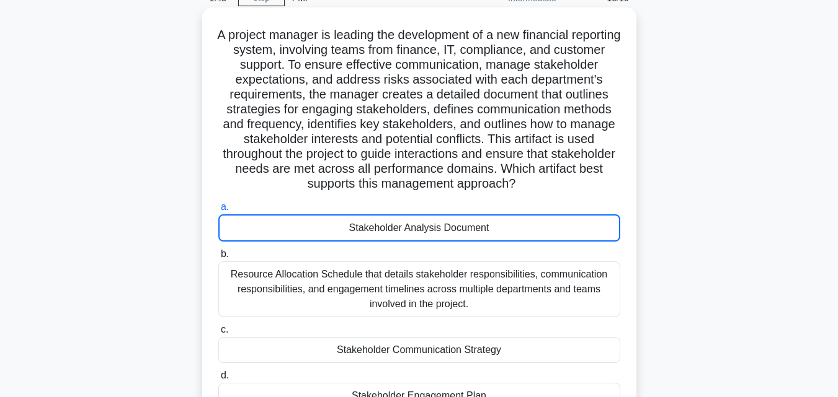  I want to click on div: Resource Allocation Schedule that details stakeholder responsibilities, communication responsibil..., so click(419, 290).